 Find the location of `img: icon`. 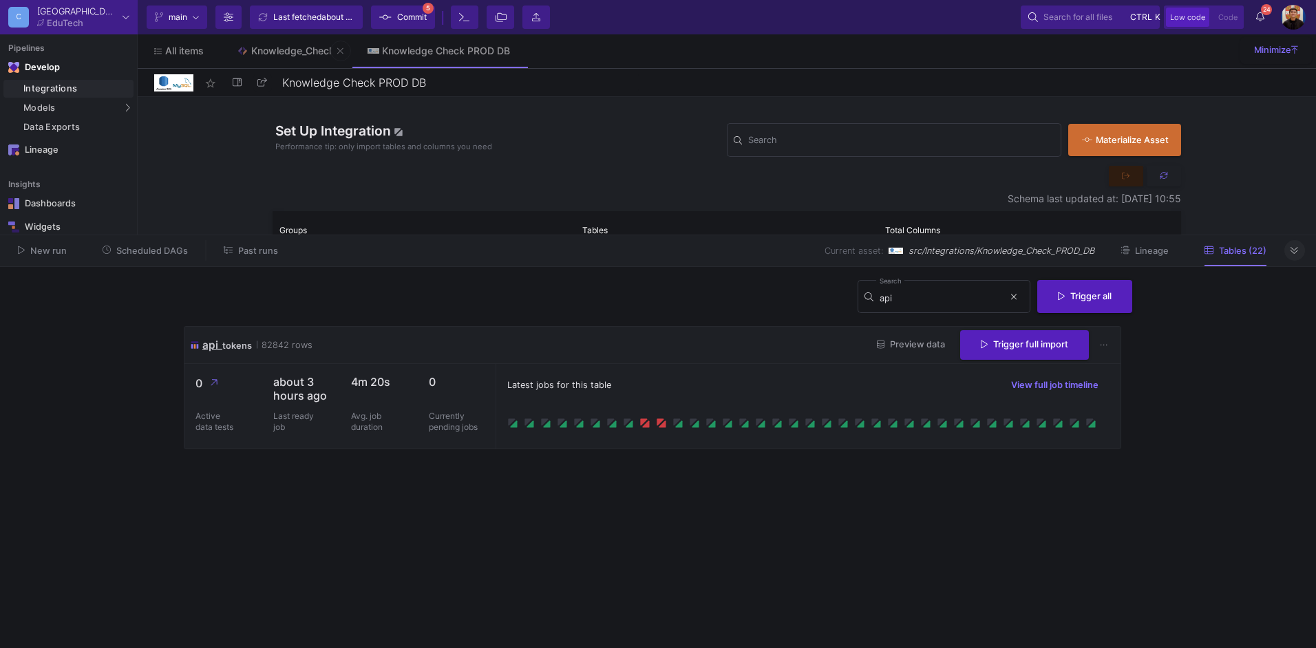

img: icon is located at coordinates (195, 345).